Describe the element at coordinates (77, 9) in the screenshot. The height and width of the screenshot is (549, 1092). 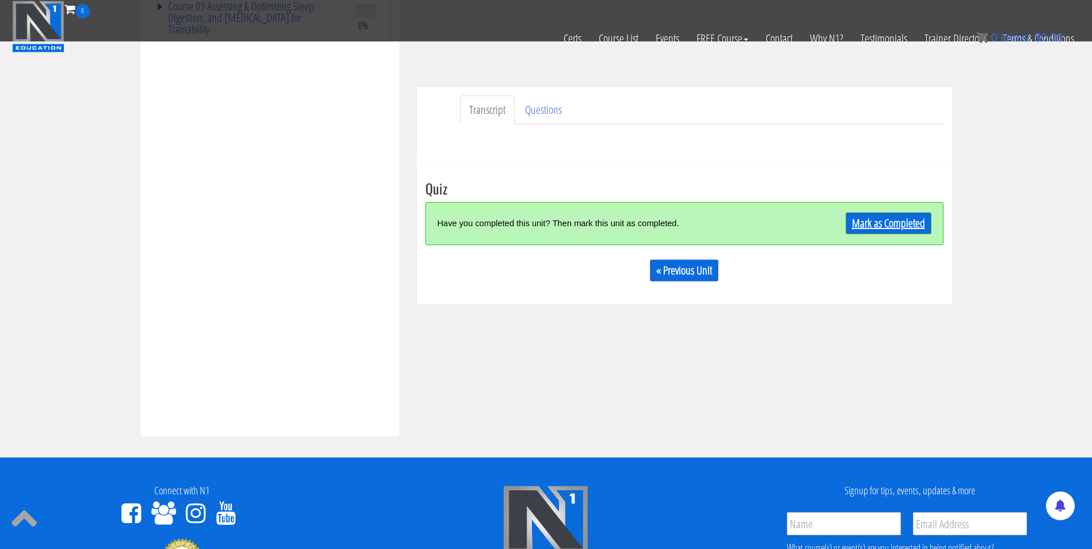
I see `a: 0` at that location.